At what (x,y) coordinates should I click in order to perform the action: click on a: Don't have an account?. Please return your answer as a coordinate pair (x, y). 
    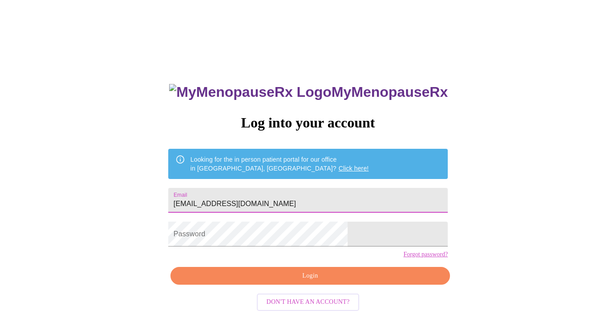
    Looking at the image, I should click on (308, 302).